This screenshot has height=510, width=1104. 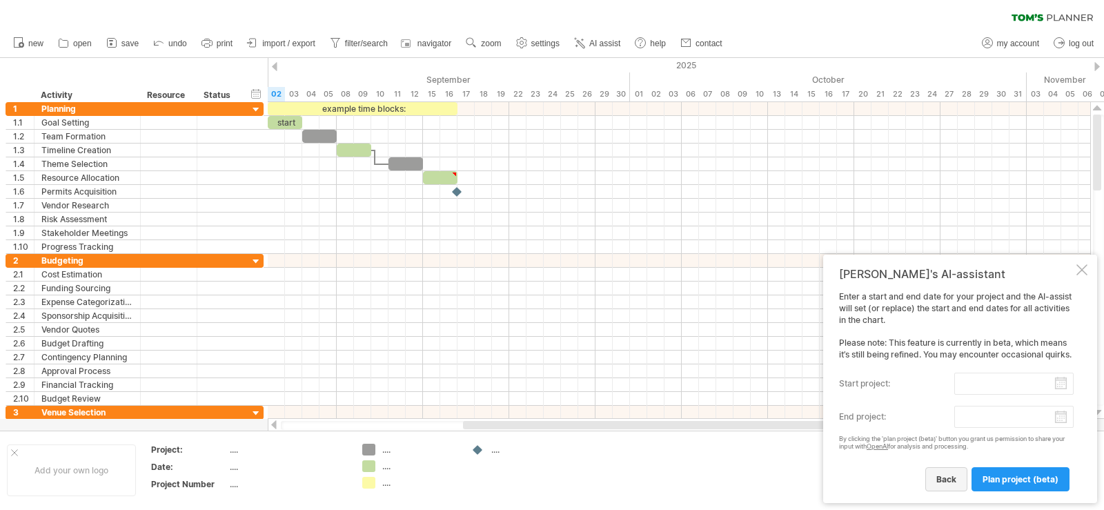 What do you see at coordinates (655, 94) in the screenshot?
I see `div: Thursday, 2 October 2025` at bounding box center [655, 94].